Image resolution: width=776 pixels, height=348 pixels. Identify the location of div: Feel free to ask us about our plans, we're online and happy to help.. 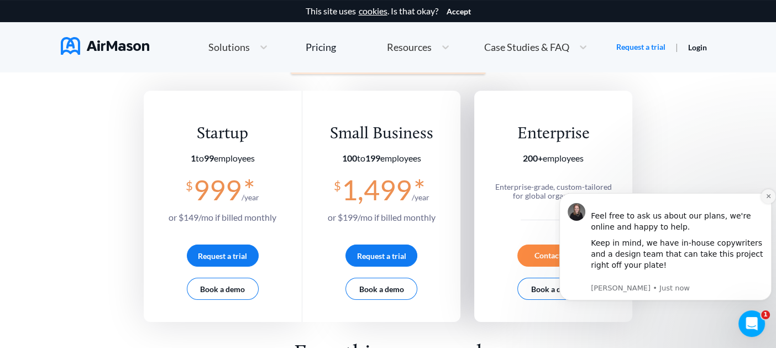
(122, 40).